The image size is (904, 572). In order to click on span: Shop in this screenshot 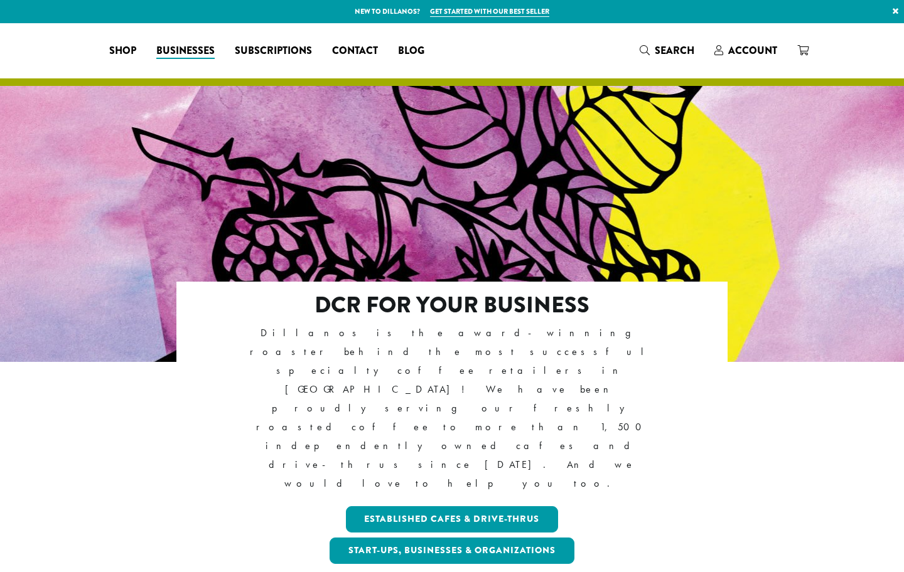, I will do `click(122, 51)`.